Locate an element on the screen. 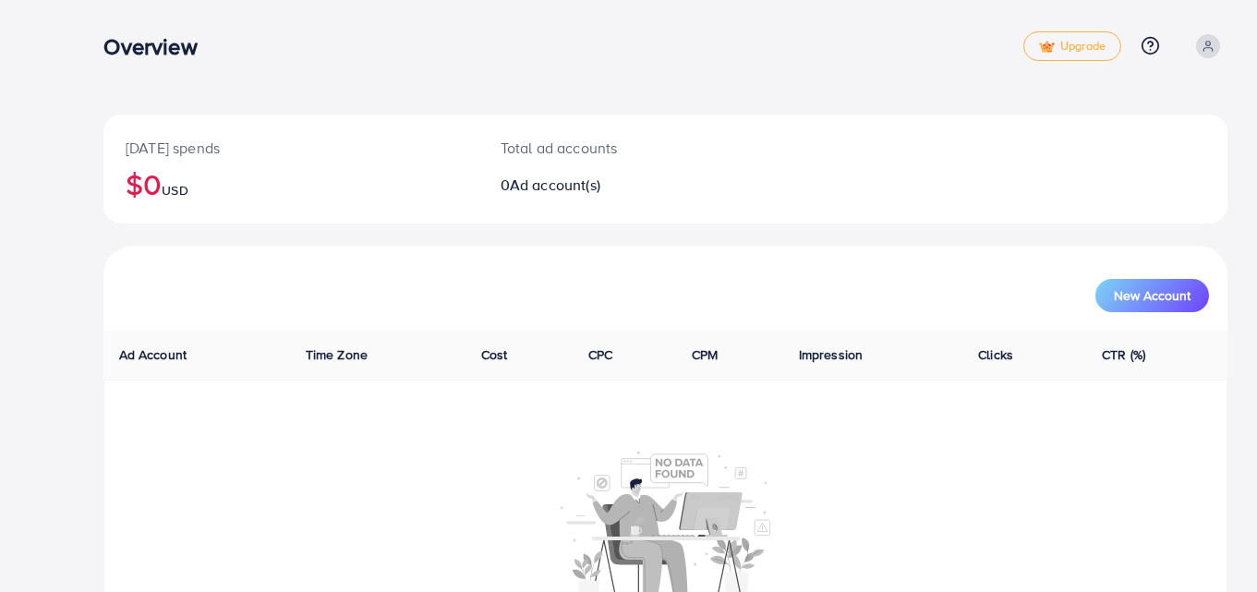 The image size is (1257, 592). span: Clicks is located at coordinates (996, 355).